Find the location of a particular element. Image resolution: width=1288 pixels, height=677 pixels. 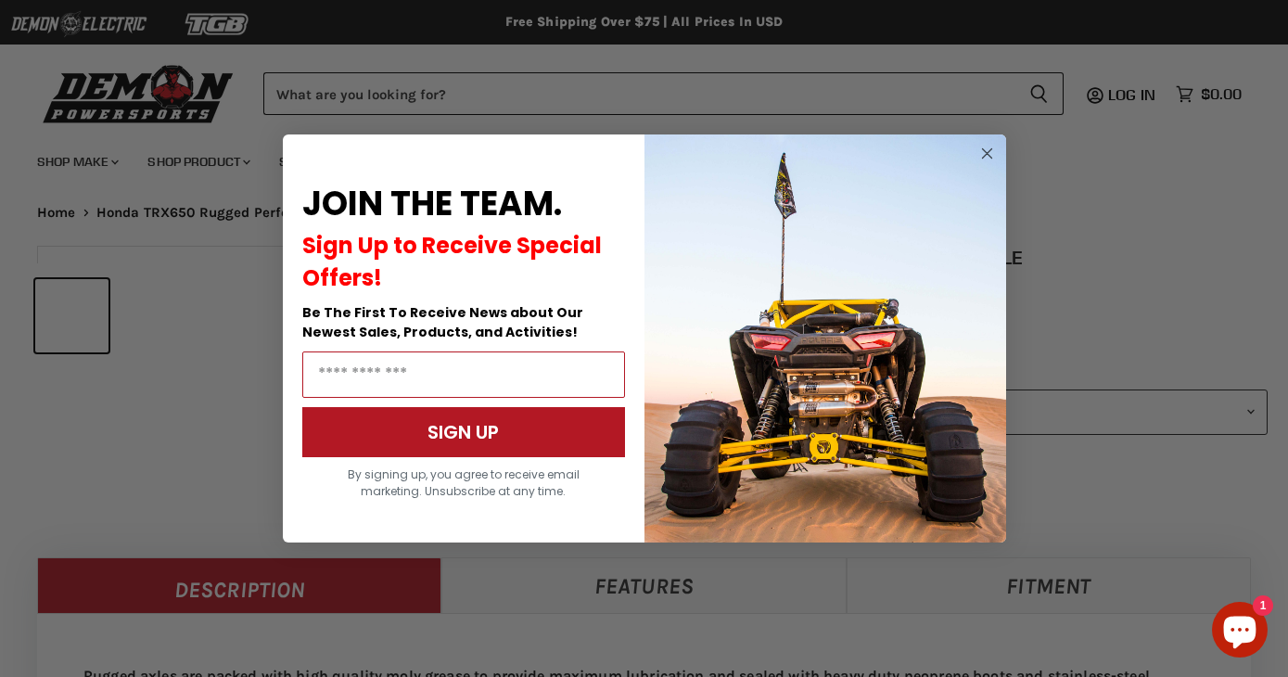

inbox-online-store-chat: Shopify online store chat is located at coordinates (1240, 632).